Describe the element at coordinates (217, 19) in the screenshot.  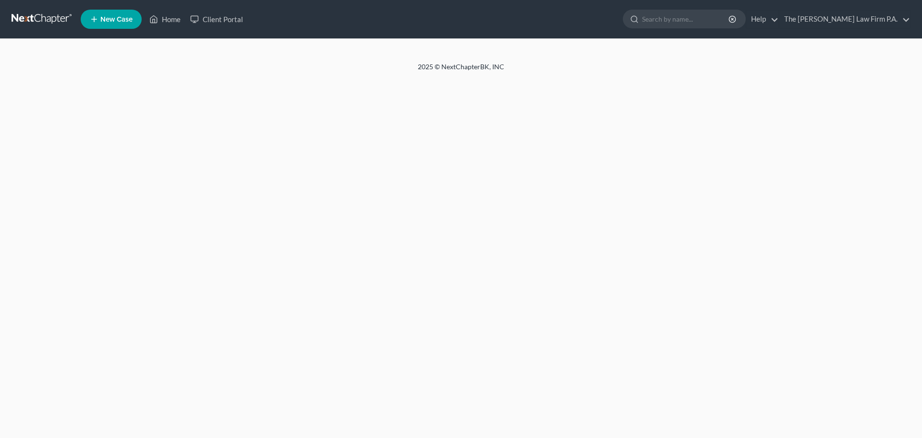
I see `a: Client Portal` at that location.